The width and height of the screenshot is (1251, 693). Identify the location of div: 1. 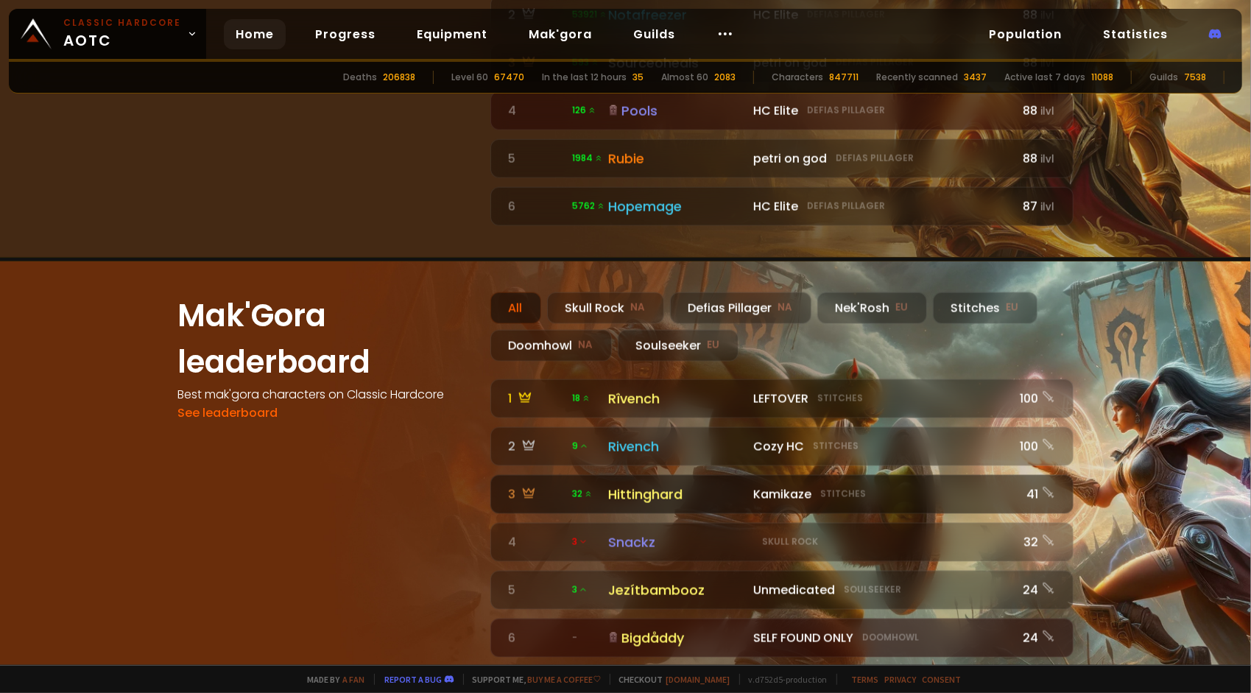
(536, 398).